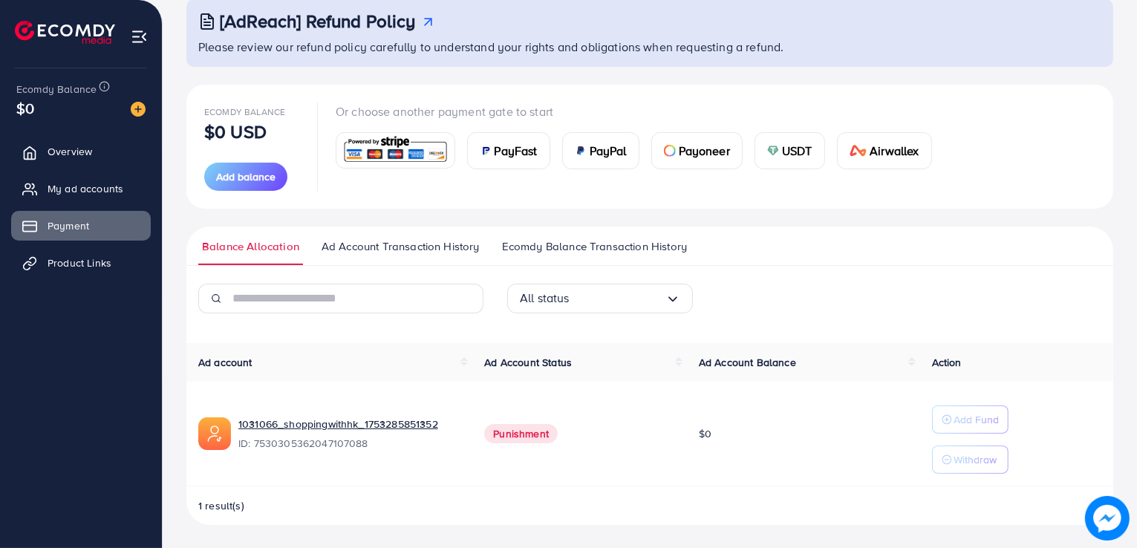  Describe the element at coordinates (79, 263) in the screenshot. I see `span: Product Links` at that location.